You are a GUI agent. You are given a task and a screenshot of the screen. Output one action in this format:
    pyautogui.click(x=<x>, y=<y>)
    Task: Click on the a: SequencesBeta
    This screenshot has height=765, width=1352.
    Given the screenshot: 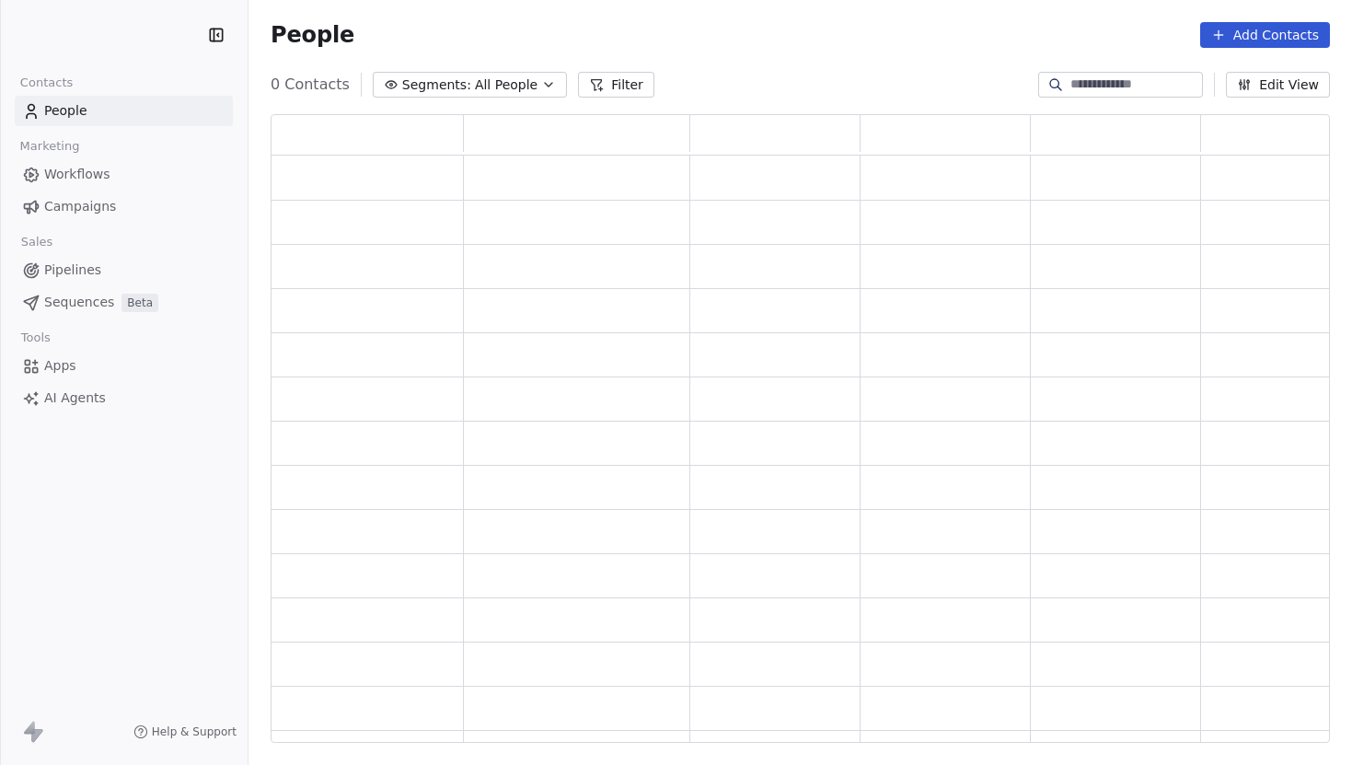 What is the action you would take?
    pyautogui.click(x=123, y=302)
    